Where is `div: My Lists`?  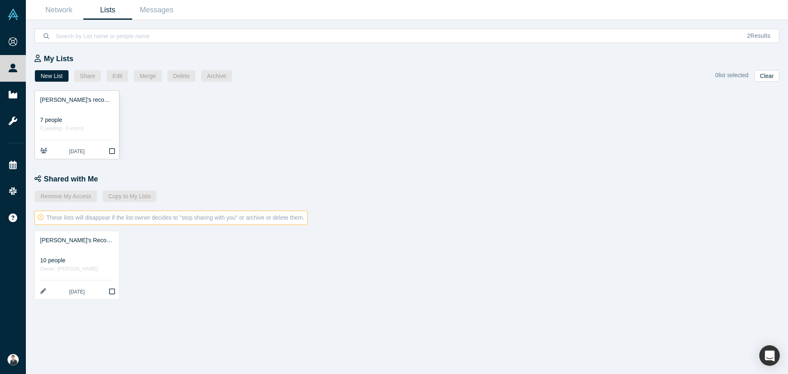 div: My Lists is located at coordinates (411, 59).